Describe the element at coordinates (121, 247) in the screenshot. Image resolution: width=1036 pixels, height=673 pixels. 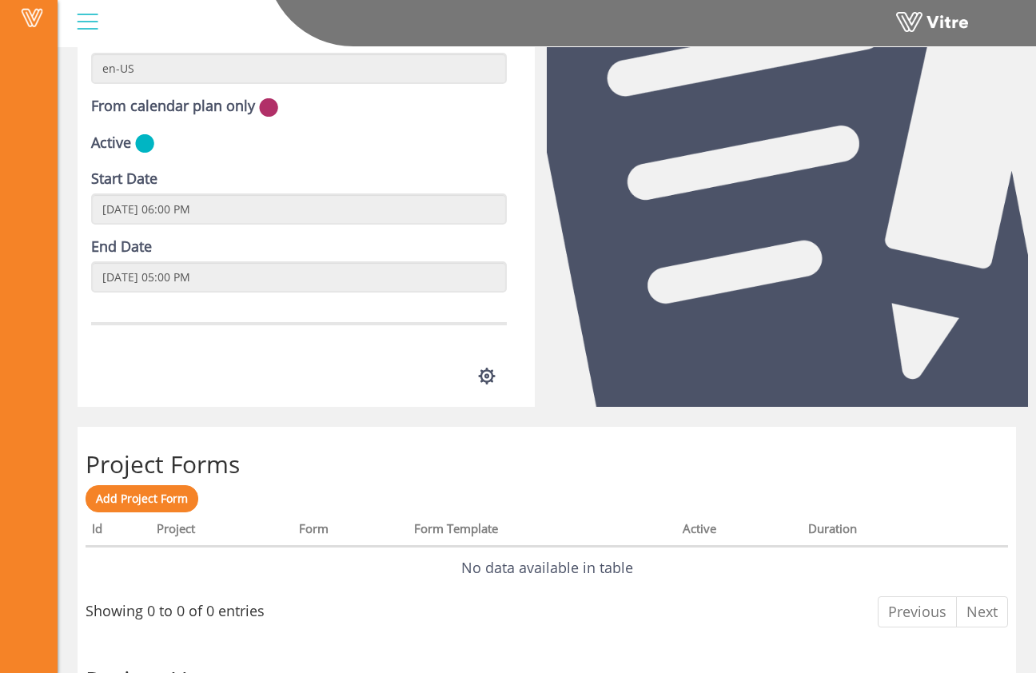
I see `label: End Date` at that location.